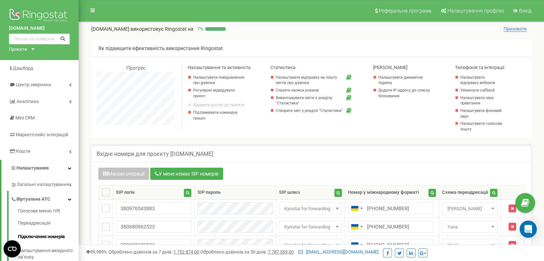  What do you see at coordinates (515, 29) in the screenshot?
I see `span: Приховати` at bounding box center [515, 29].